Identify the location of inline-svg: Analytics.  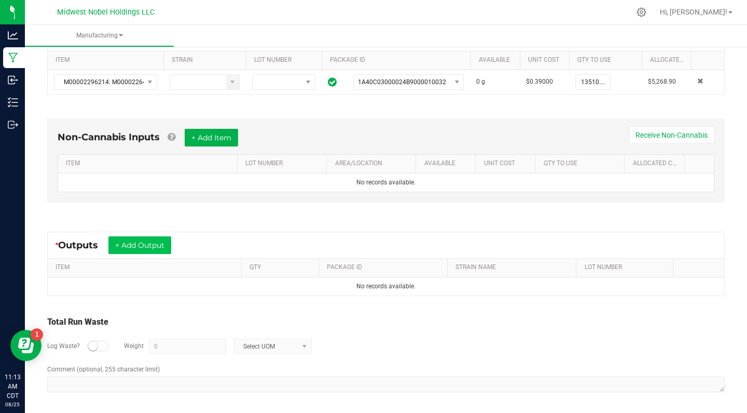
(13, 35).